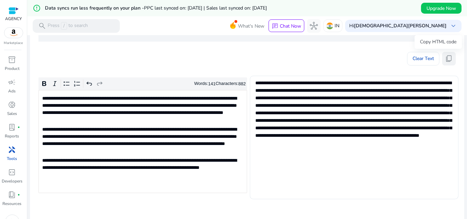 The width and height of the screenshot is (467, 219). I want to click on span: keyboard_arrow_down, so click(454, 26).